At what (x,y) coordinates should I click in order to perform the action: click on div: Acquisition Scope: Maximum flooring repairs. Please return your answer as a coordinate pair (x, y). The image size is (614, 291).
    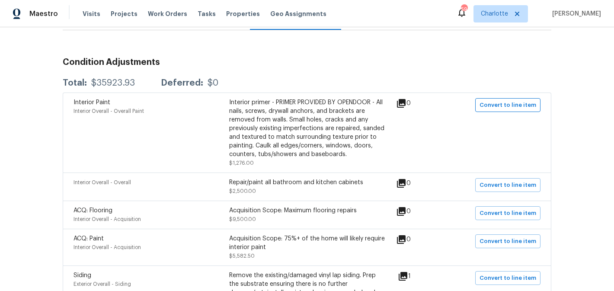
    Looking at the image, I should click on (307, 210).